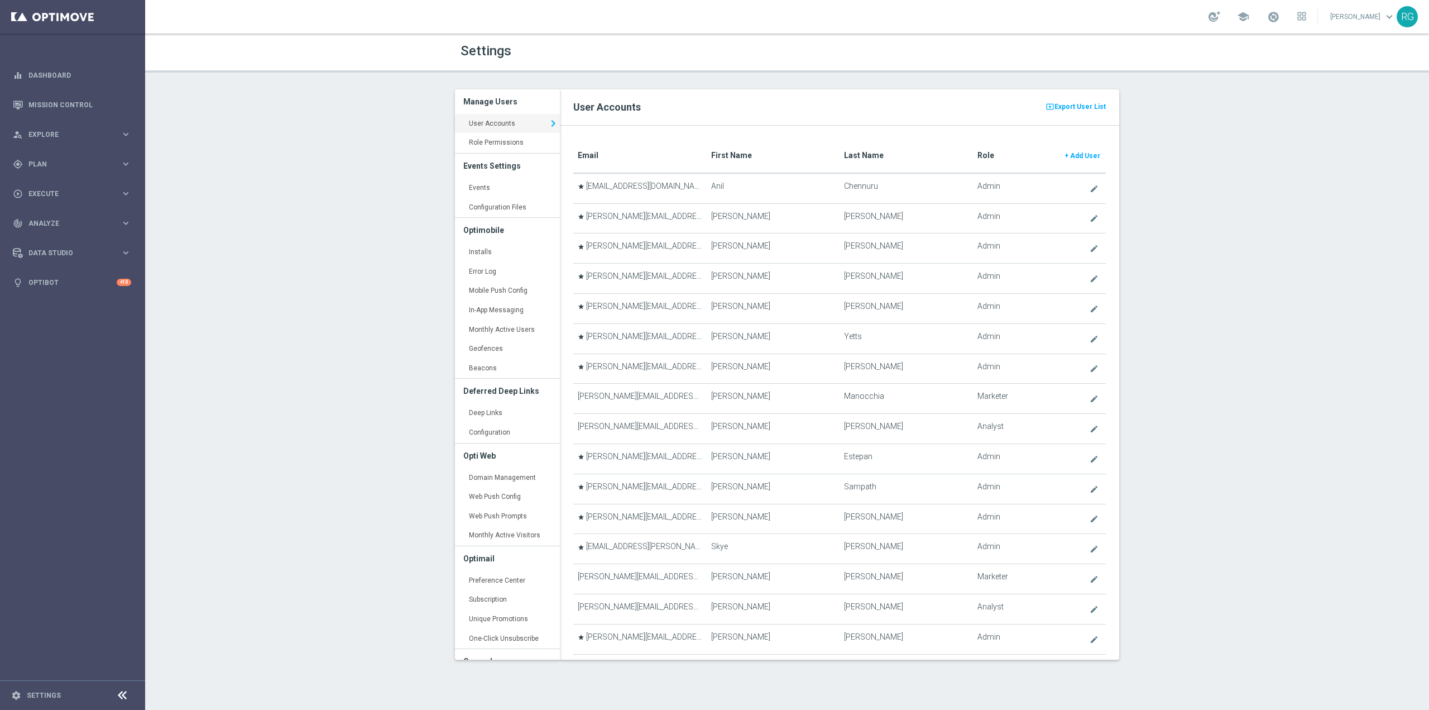 The image size is (1429, 710). I want to click on td: Yetts, so click(906, 338).